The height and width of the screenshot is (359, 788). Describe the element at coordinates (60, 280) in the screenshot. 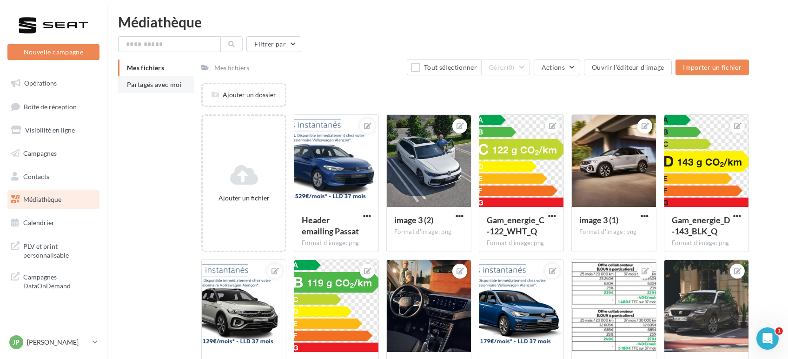

I see `span: Campagnes DataOnDemand` at that location.